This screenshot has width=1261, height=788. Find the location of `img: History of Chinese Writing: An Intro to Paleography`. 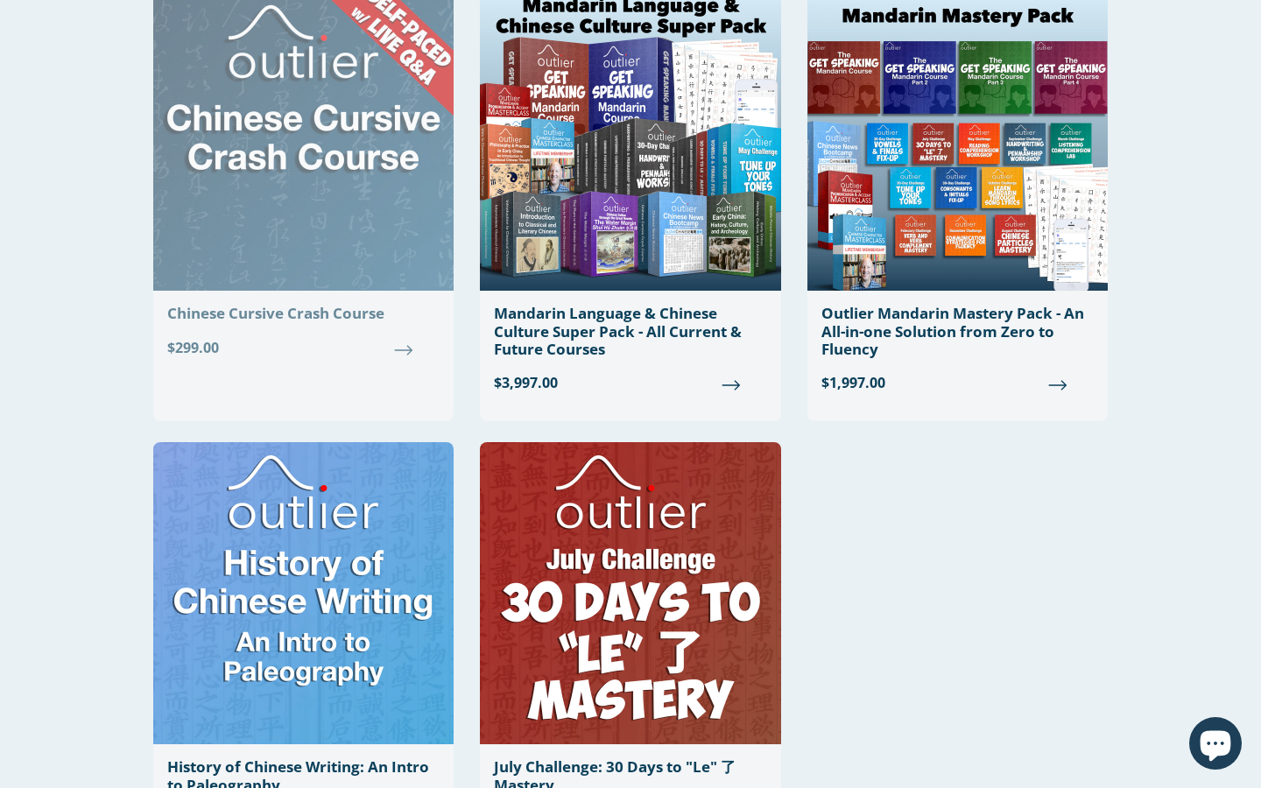

img: History of Chinese Writing: An Intro to Paleography is located at coordinates (303, 593).